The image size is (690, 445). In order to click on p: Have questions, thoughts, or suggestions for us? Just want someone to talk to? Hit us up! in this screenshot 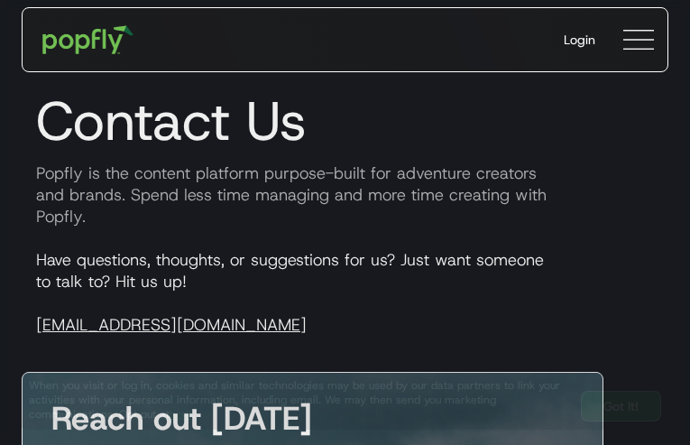, I will do `click(345, 292)`.